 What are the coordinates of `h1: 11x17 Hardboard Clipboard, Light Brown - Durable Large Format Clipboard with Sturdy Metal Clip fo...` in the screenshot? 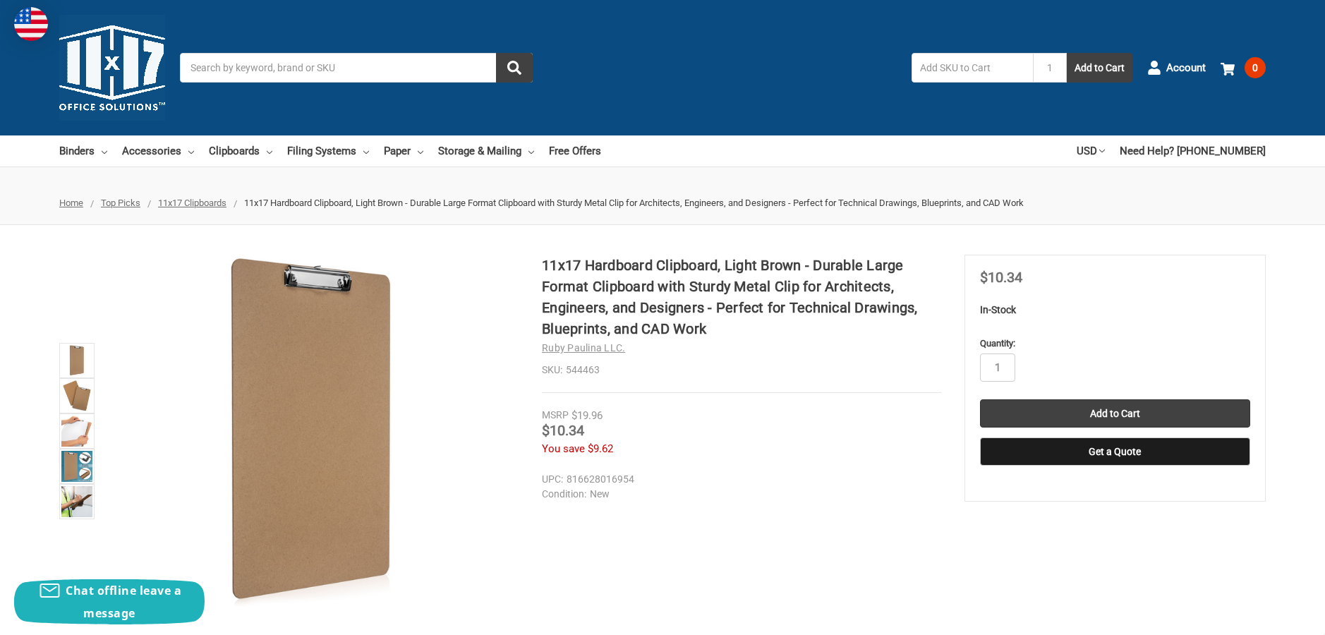 It's located at (741, 297).